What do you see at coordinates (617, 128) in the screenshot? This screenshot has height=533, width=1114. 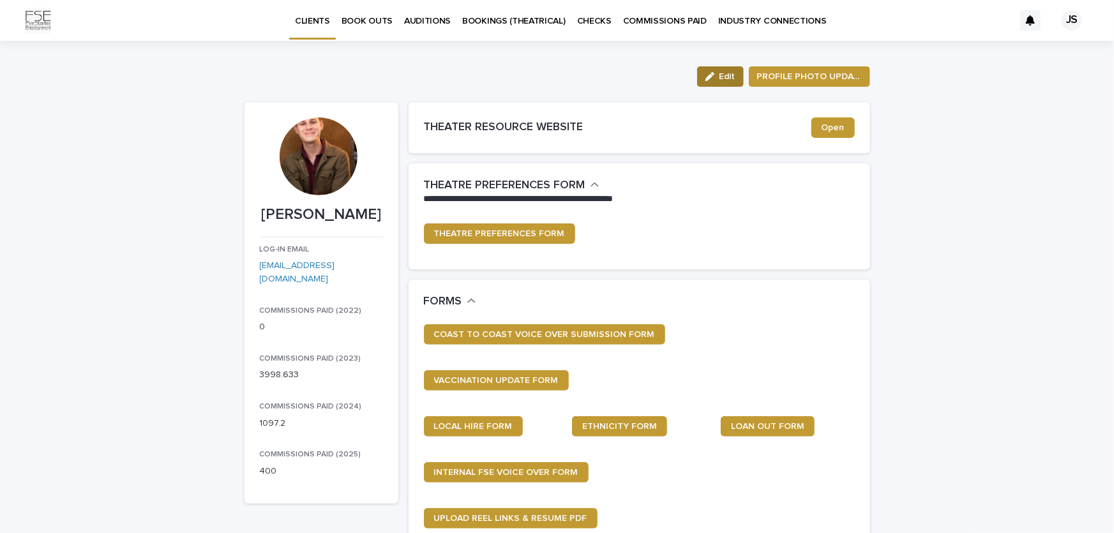 I see `h2: THEATER RESOURCE WEBSITE` at bounding box center [617, 128].